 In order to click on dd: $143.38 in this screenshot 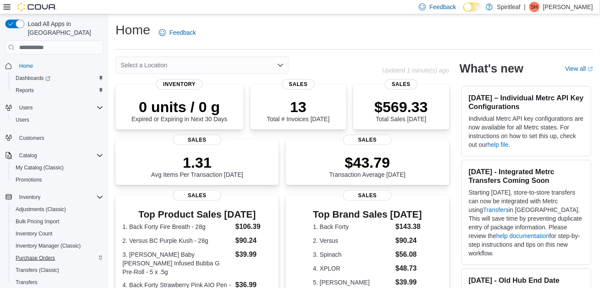, I will do `click(409, 227)`.